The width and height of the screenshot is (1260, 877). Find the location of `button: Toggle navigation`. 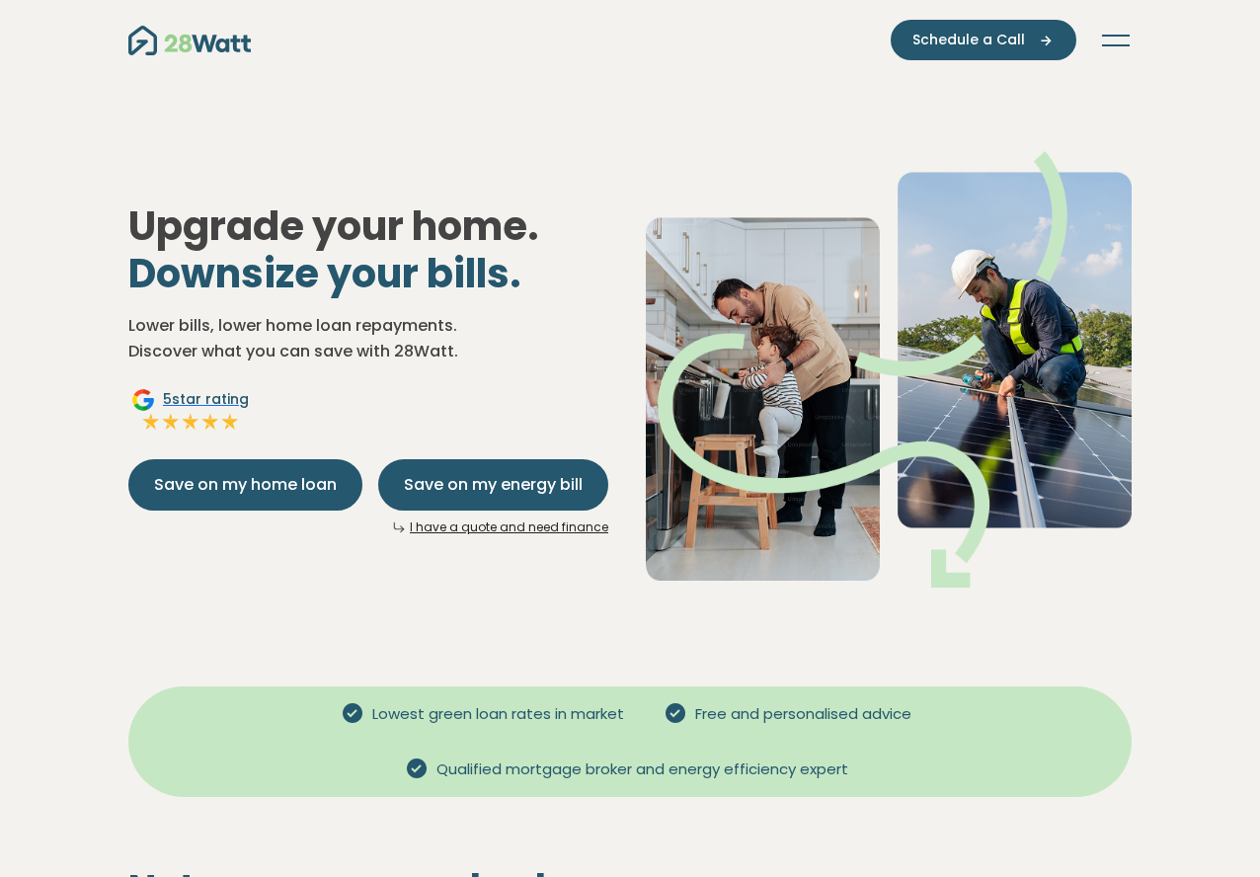

button: Toggle navigation is located at coordinates (1116, 40).